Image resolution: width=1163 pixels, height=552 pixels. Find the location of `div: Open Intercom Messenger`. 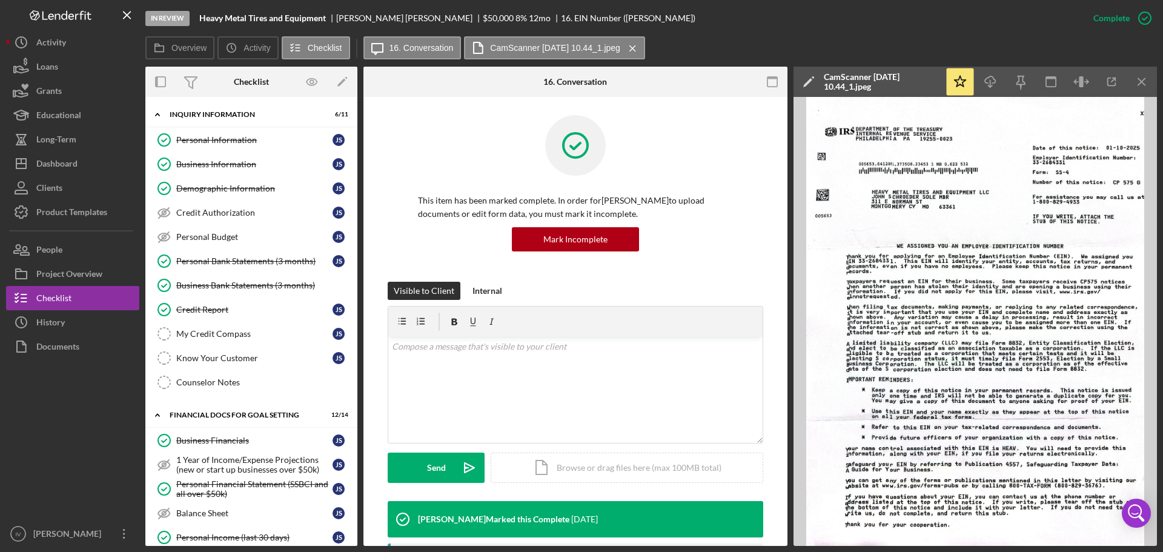

div: Open Intercom Messenger is located at coordinates (1136, 513).